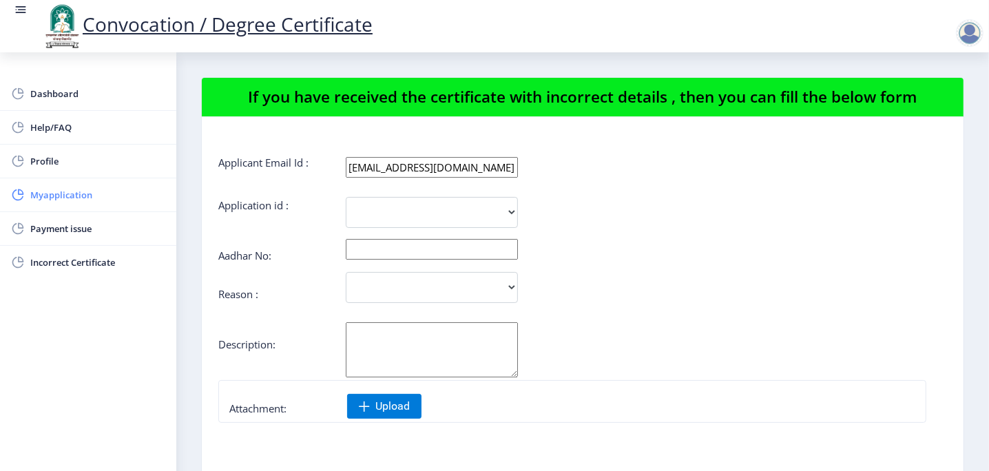 The width and height of the screenshot is (989, 471). What do you see at coordinates (98, 161) in the screenshot?
I see `span: Profile` at bounding box center [98, 161].